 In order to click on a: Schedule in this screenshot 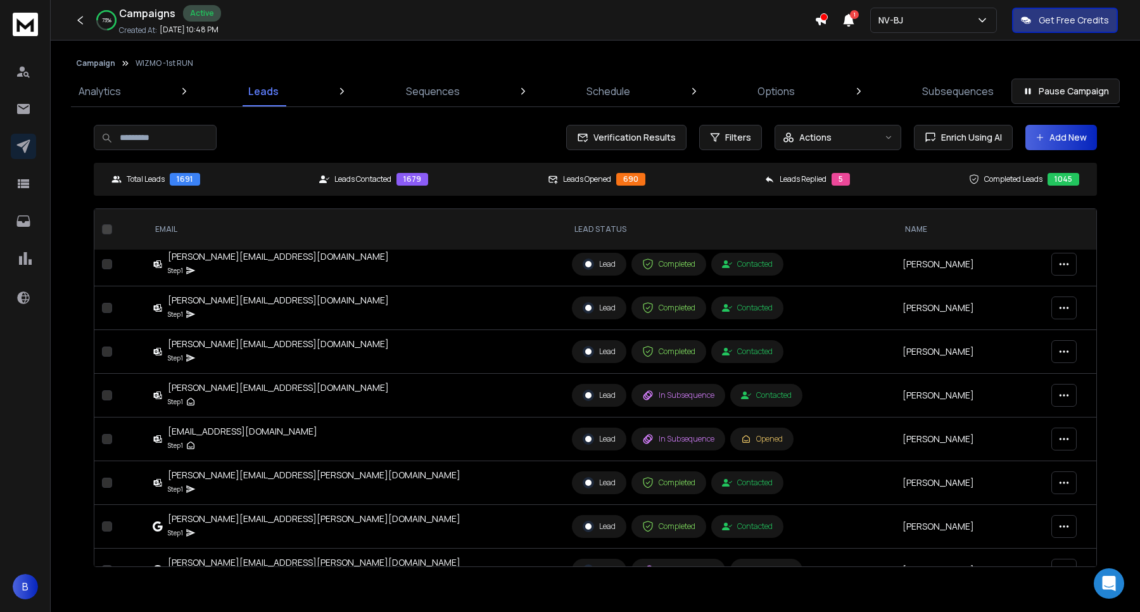, I will do `click(608, 91)`.